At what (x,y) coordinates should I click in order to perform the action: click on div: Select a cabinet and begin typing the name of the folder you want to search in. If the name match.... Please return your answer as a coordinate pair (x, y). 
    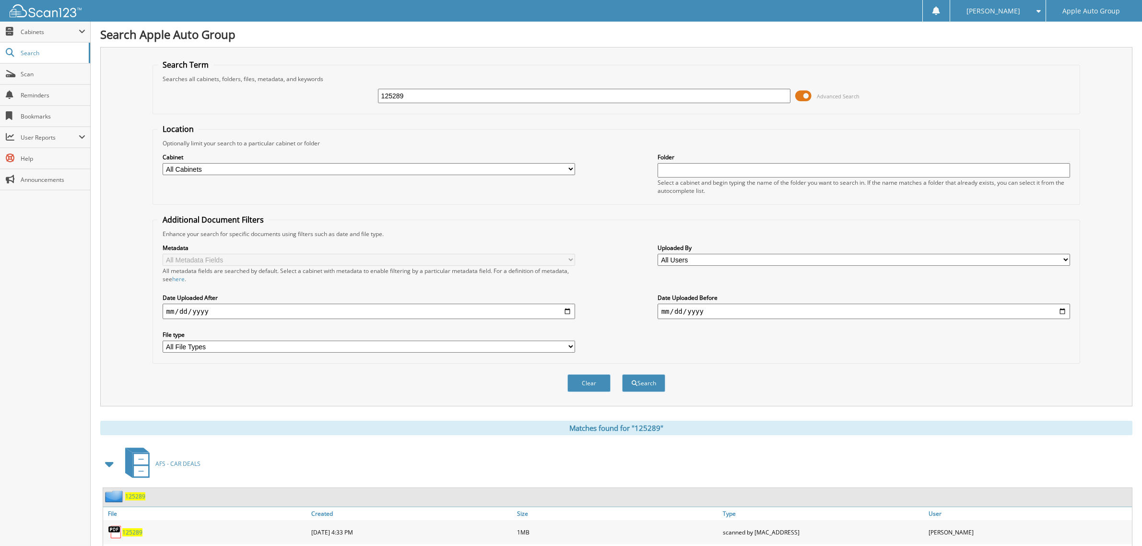
    Looking at the image, I should click on (864, 187).